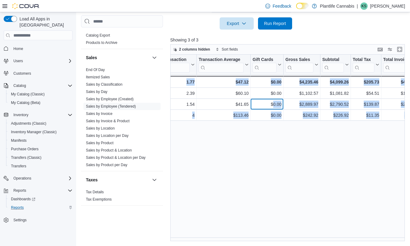  What do you see at coordinates (38, 220) in the screenshot?
I see `button: Settings` at bounding box center [38, 220].